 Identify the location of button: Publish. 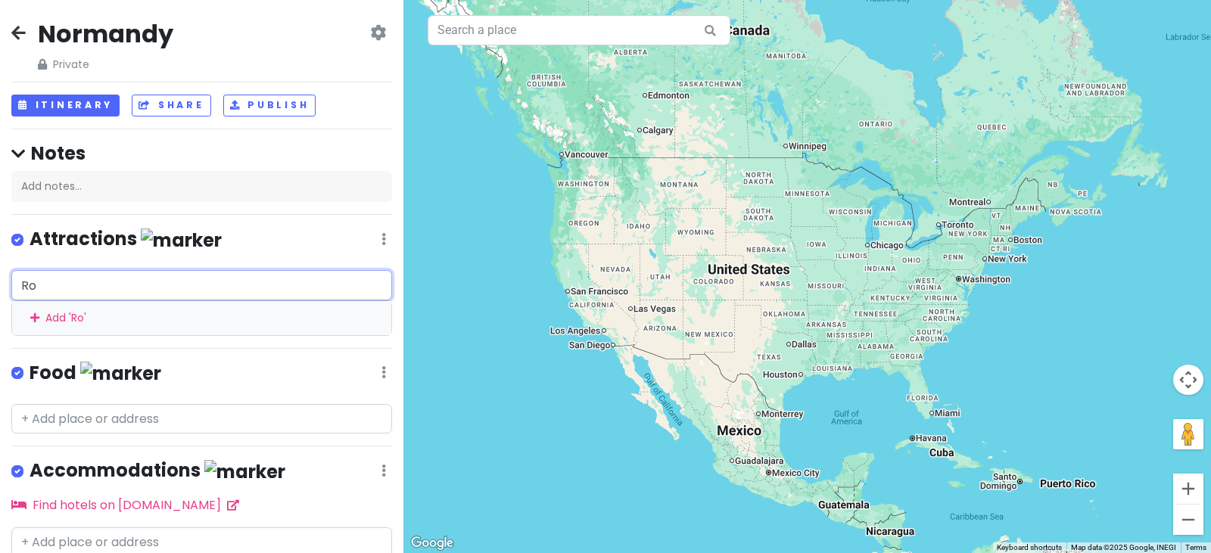
(270, 105).